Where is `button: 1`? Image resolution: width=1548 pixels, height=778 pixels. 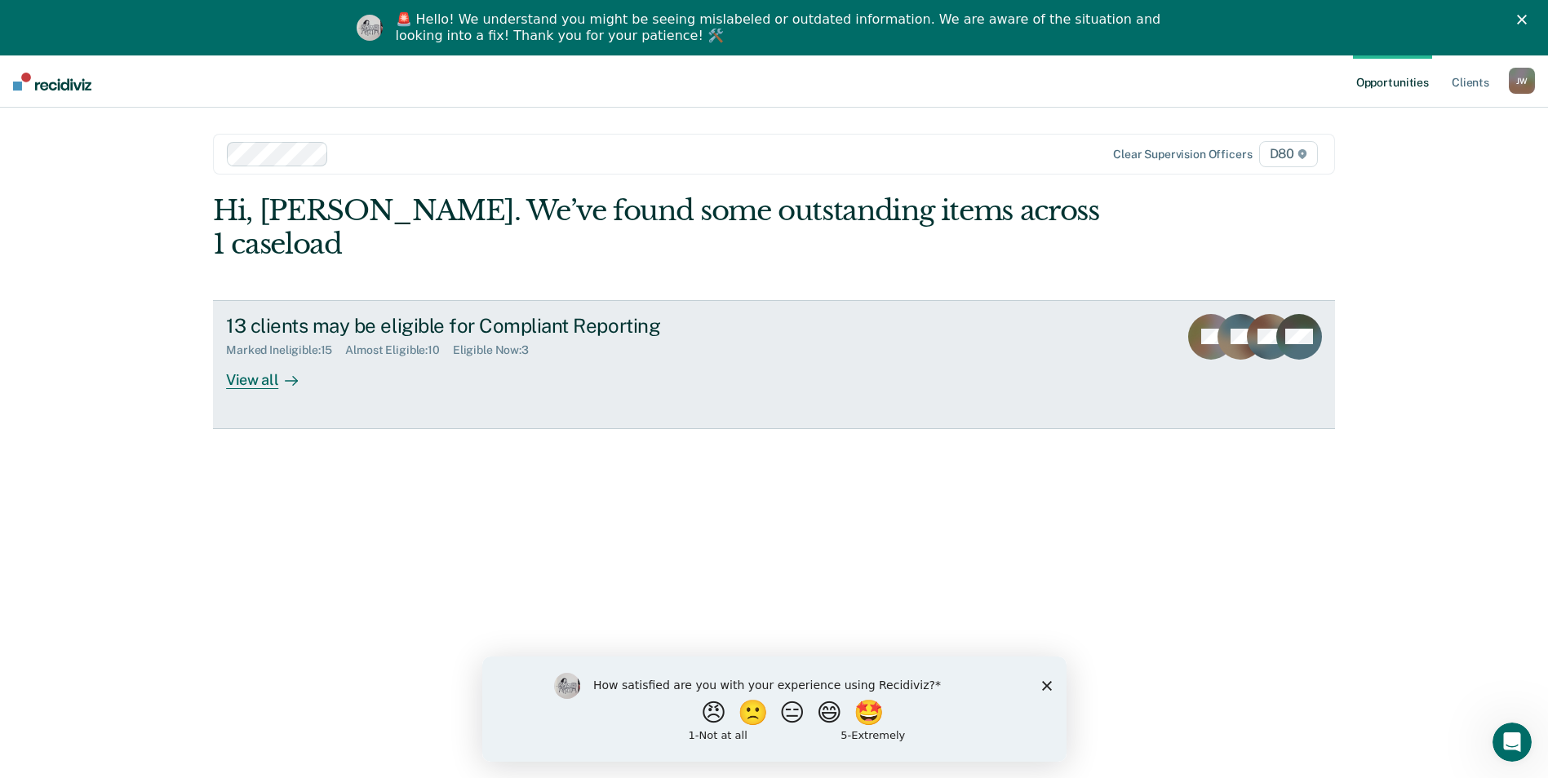
button: 1 is located at coordinates (233, 56).